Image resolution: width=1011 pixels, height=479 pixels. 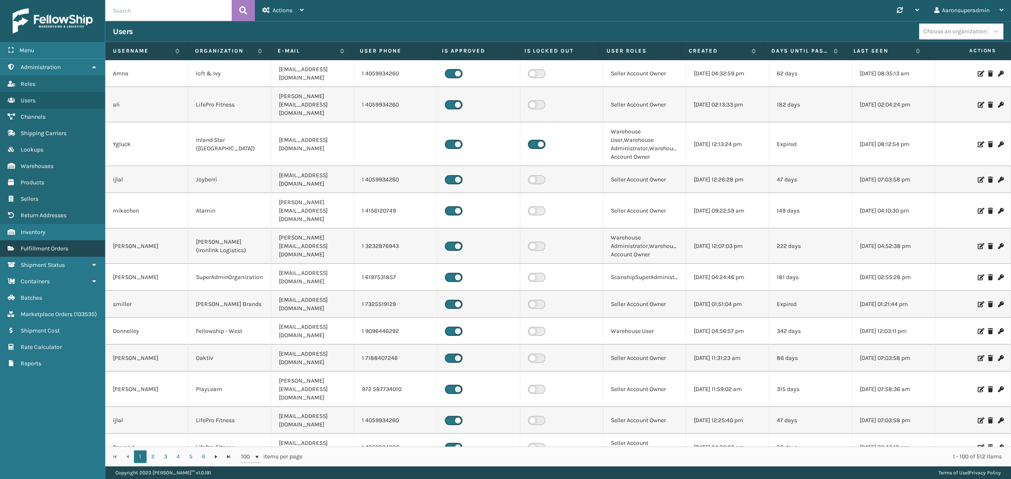 What do you see at coordinates (395, 246) in the screenshot?
I see `td: 1 3232876943` at bounding box center [395, 246].